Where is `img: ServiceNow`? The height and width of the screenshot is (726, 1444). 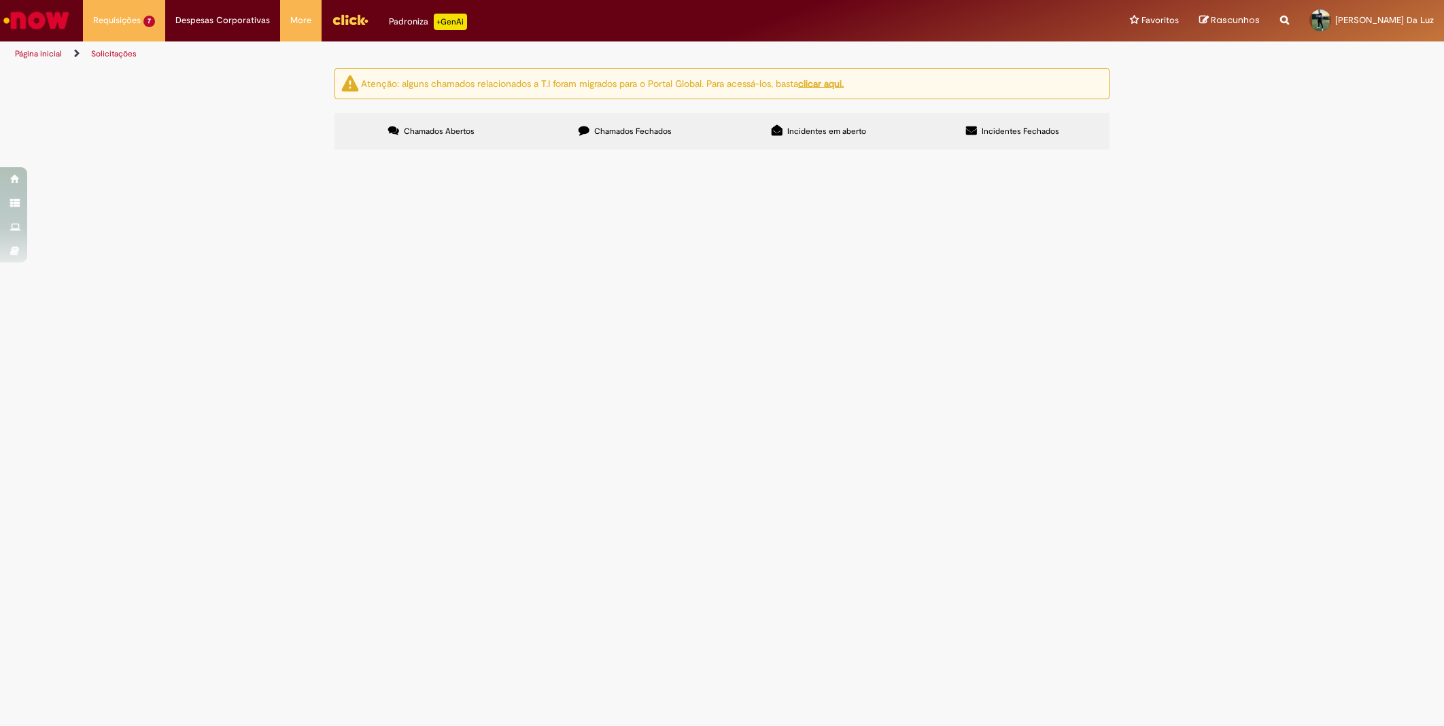 img: ServiceNow is located at coordinates (36, 20).